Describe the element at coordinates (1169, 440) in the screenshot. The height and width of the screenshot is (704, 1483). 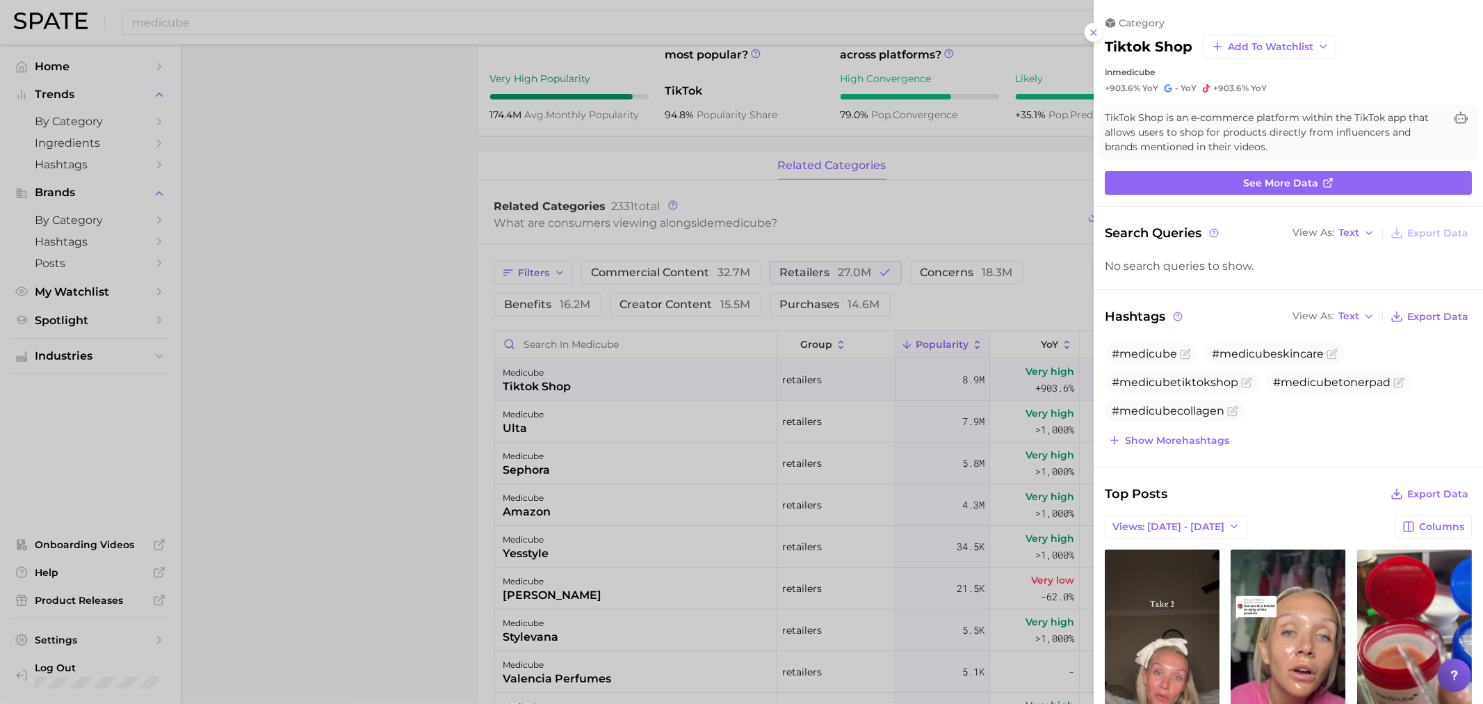
I see `button: Show morehashtags` at that location.